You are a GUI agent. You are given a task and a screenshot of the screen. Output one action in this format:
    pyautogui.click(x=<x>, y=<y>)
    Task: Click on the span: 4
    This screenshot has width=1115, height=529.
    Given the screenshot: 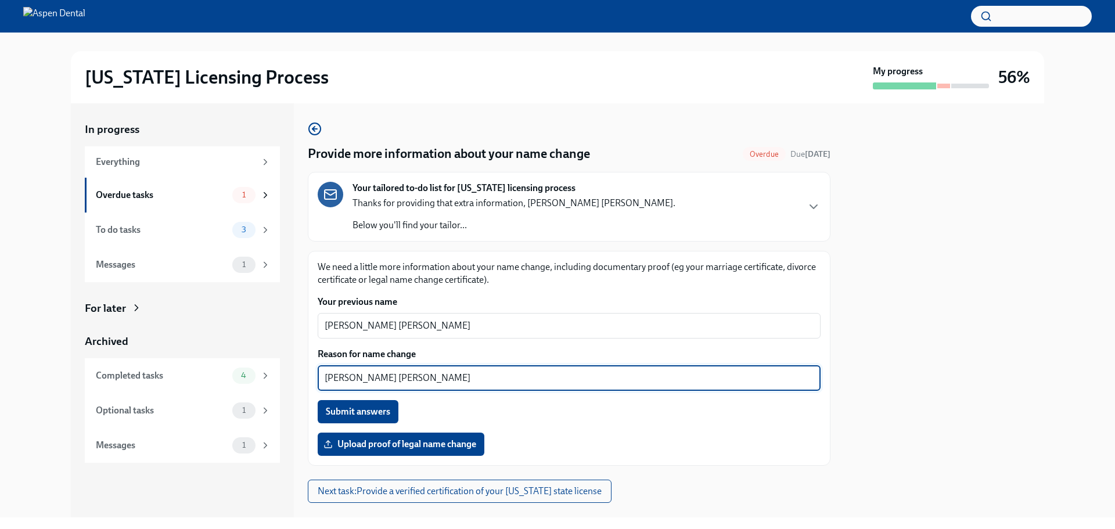 What is the action you would take?
    pyautogui.click(x=243, y=375)
    